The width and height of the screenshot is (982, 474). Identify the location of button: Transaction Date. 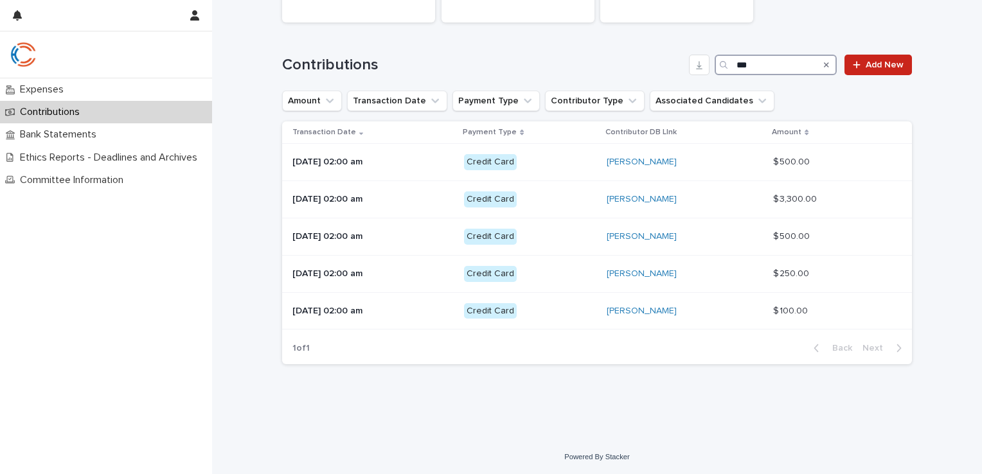
(397, 101).